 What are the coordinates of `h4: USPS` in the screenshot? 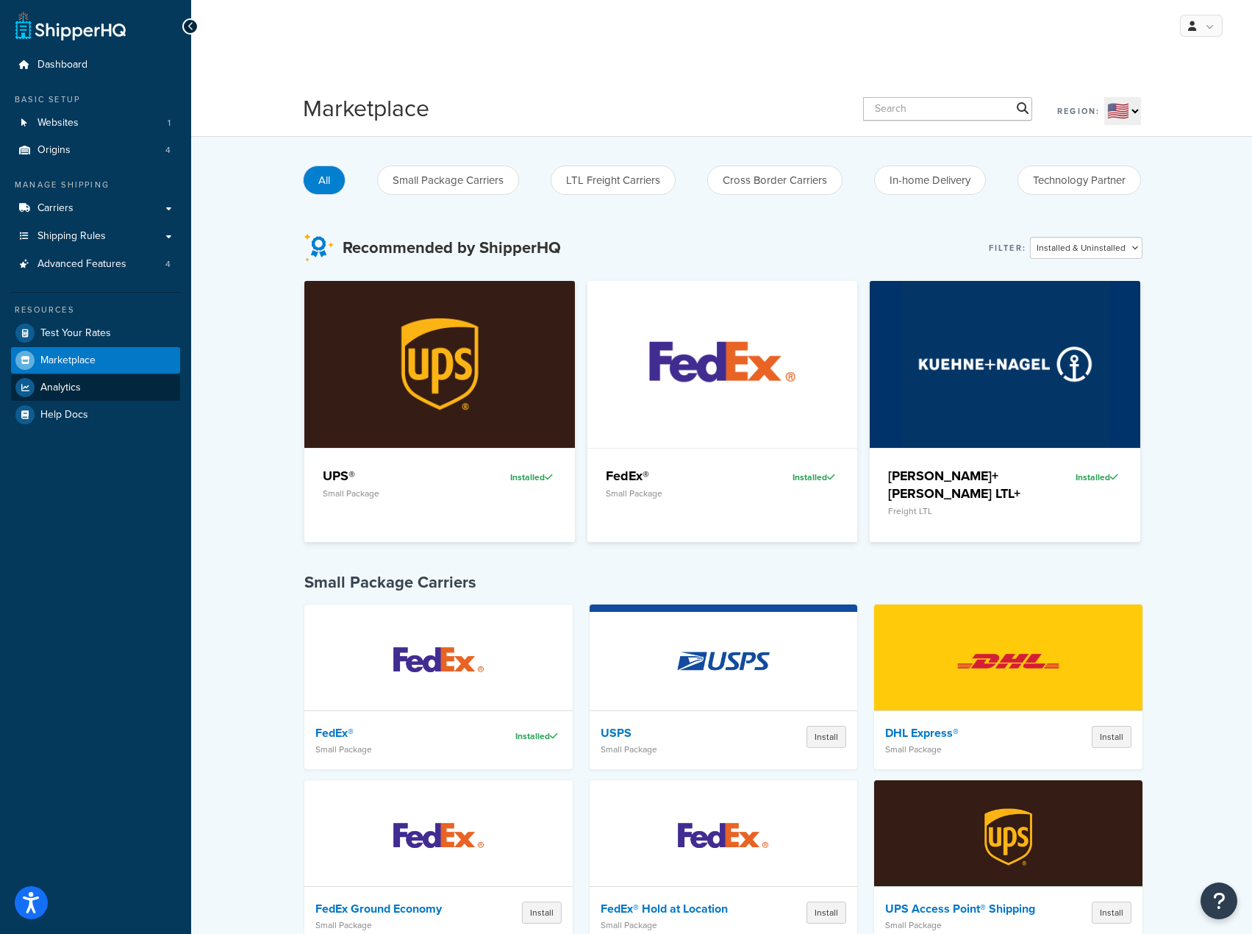 It's located at (677, 733).